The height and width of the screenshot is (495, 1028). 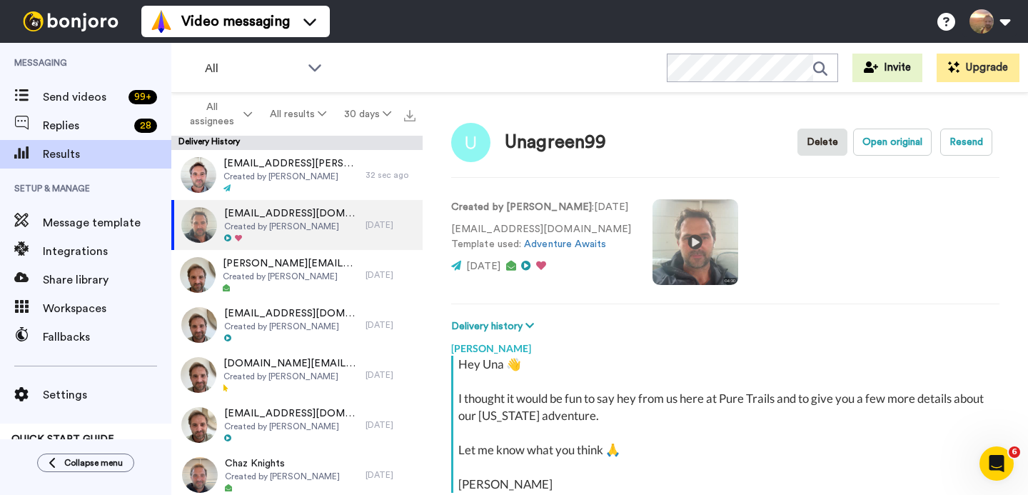 I want to click on img: 30493b88-4591-4bd3-873e-2a4a9300cd6c-thumb.jpg, so click(x=198, y=175).